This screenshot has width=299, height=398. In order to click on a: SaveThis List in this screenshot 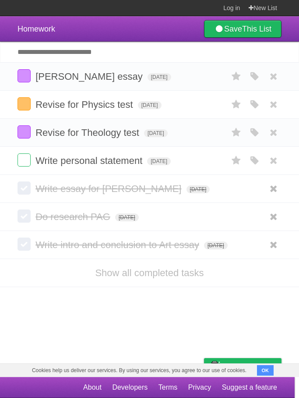, I will do `click(243, 29)`.